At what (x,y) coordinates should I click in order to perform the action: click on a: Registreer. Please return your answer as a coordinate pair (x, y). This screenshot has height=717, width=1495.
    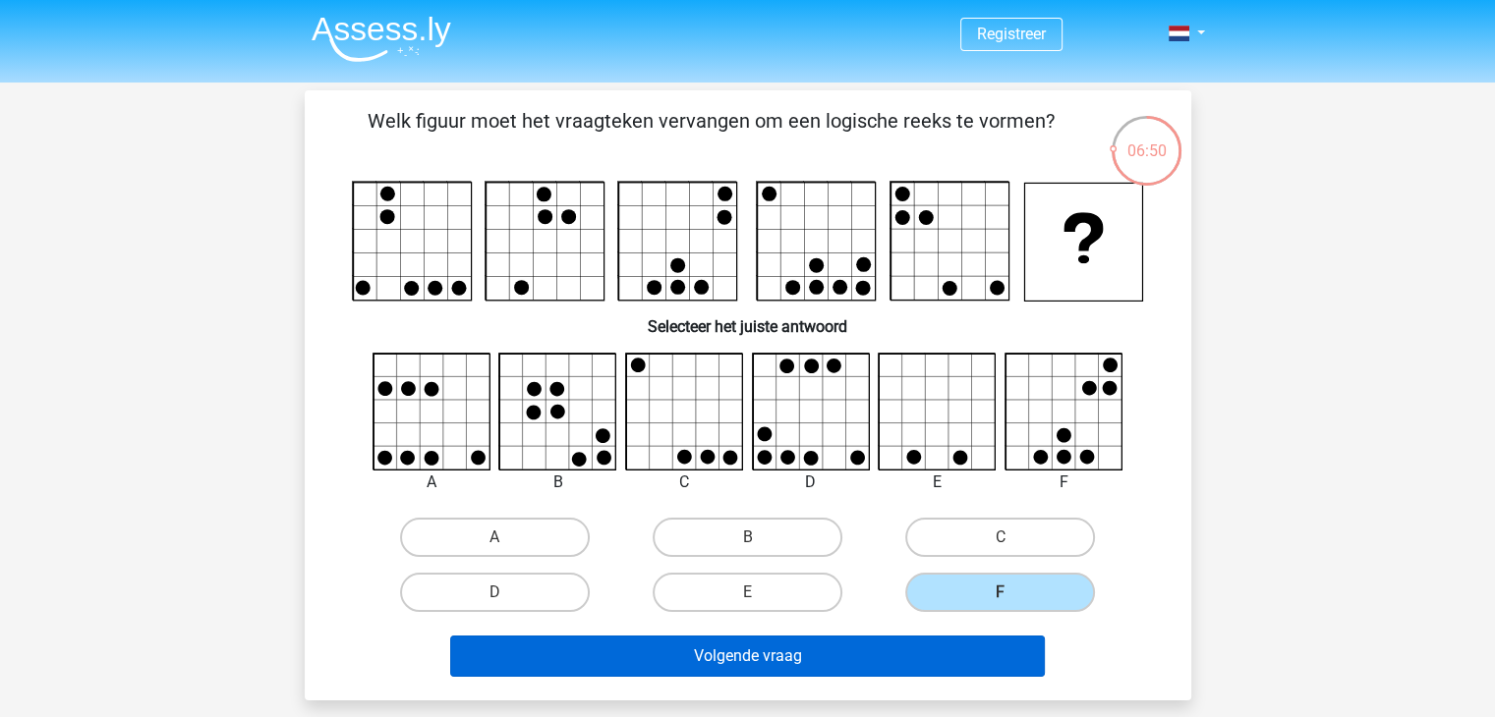
    Looking at the image, I should click on (1011, 33).